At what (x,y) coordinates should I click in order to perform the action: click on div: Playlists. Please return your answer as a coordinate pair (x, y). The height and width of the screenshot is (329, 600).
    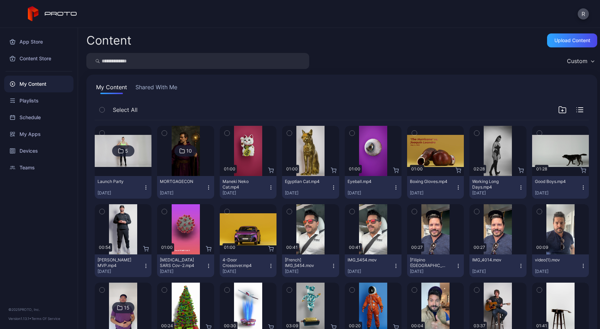
    Looking at the image, I should click on (39, 101).